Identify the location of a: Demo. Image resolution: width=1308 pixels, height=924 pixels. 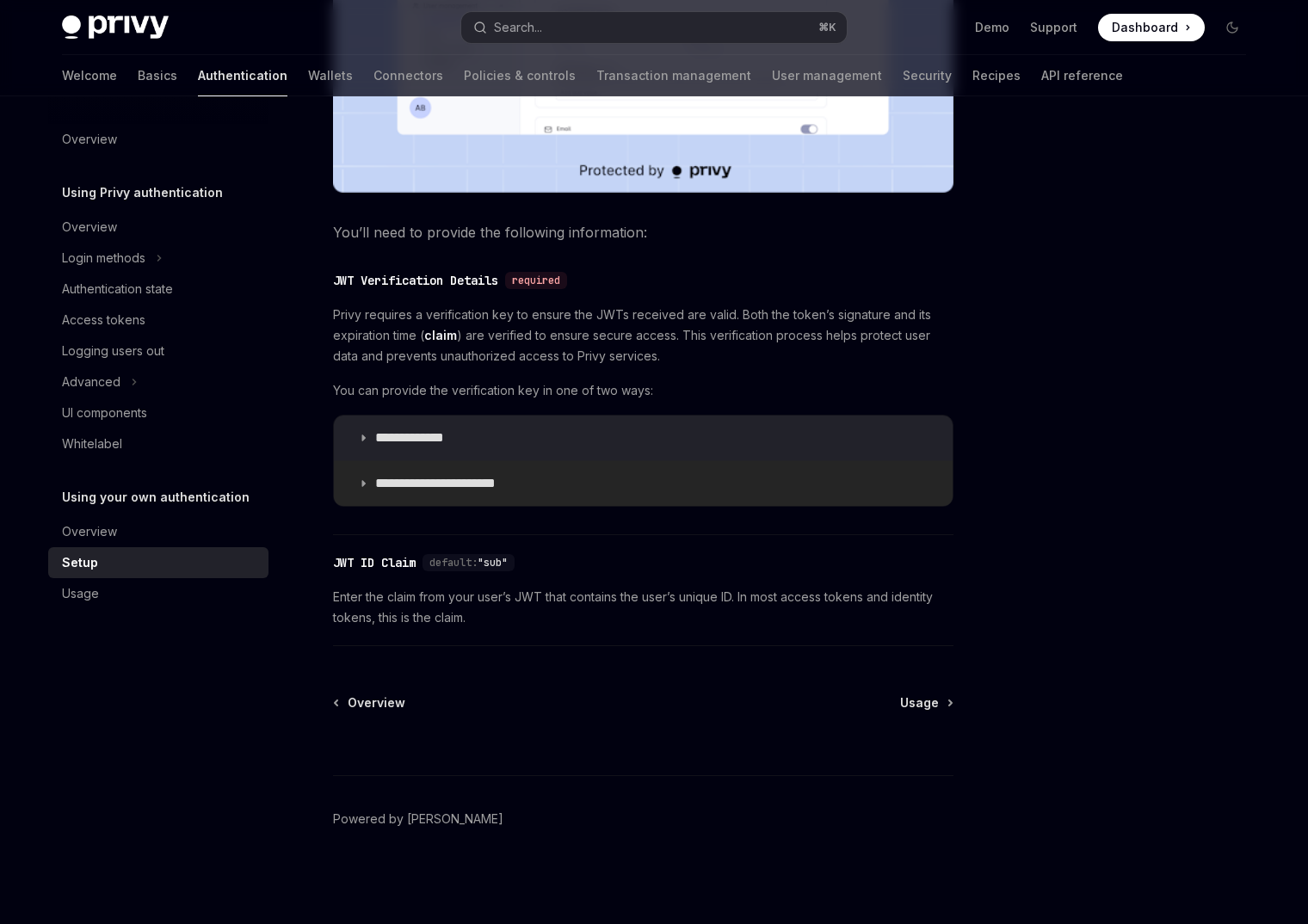
(992, 28).